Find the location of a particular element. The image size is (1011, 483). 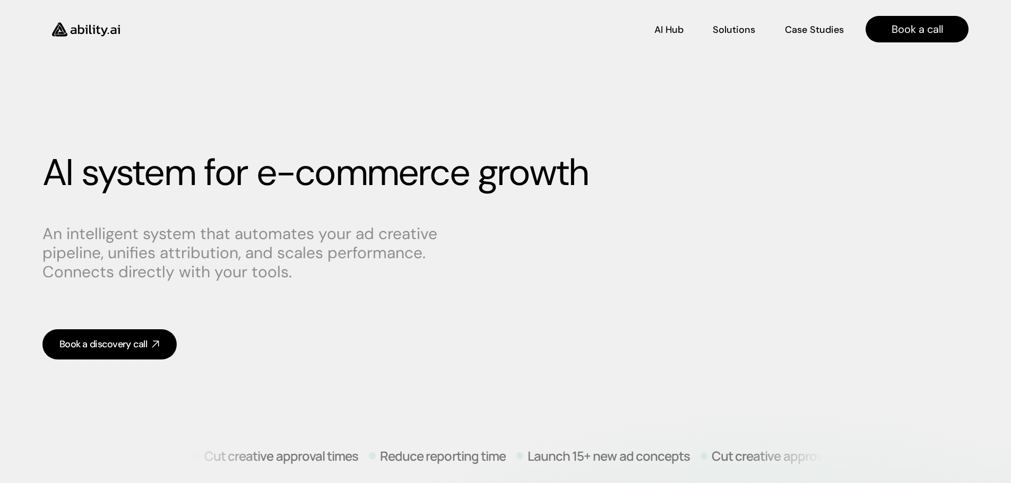

h3: Ready-to-use in Slack is located at coordinates (97, 105).